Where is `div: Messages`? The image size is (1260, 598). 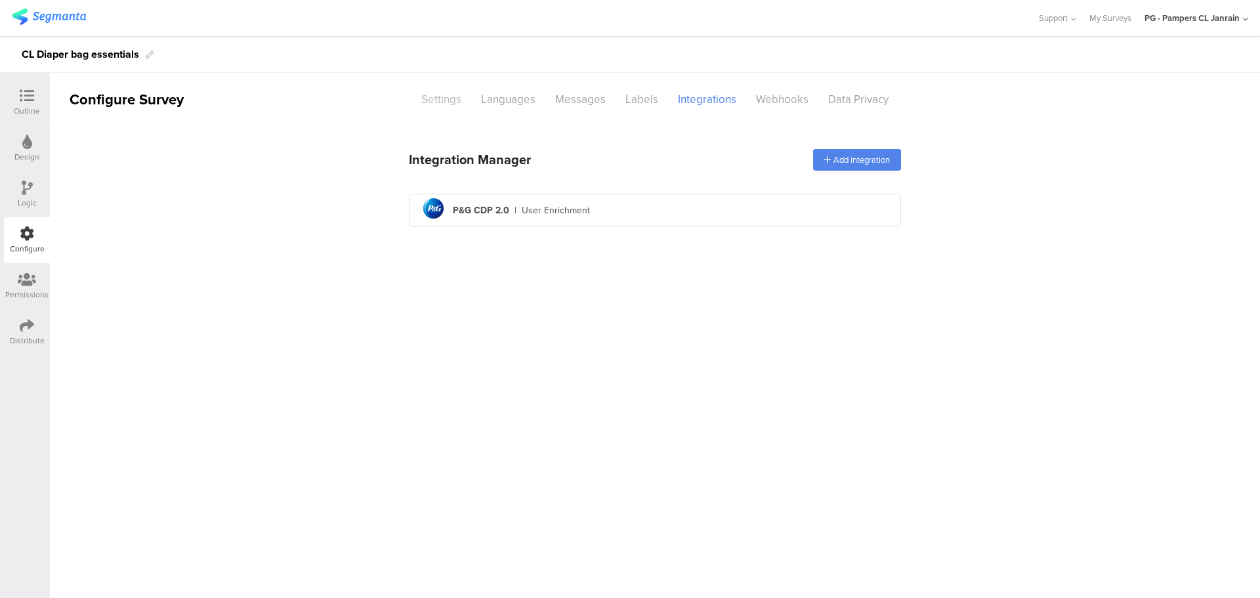 div: Messages is located at coordinates (580, 99).